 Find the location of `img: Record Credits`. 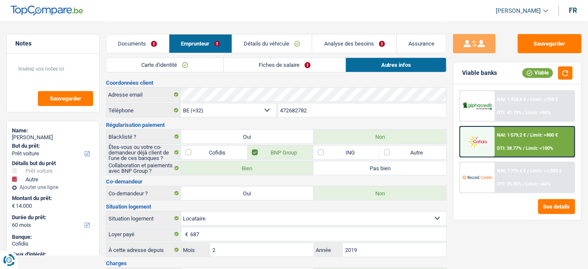

img: Record Credits is located at coordinates (477, 177).